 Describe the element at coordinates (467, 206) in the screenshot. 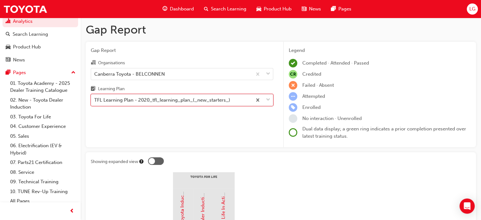

I see `div: Open Intercom Messenger` at that location.